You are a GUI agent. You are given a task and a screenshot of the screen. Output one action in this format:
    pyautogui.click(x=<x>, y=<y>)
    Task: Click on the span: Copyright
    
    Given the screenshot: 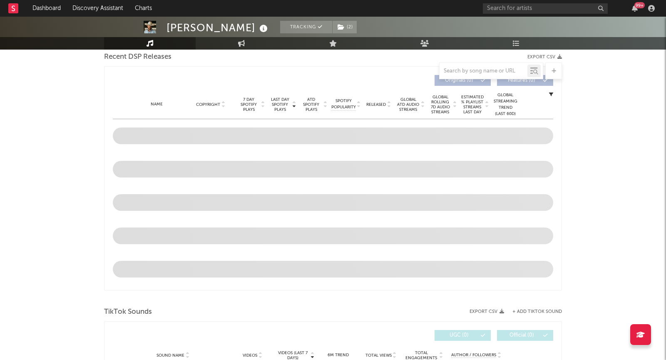 What is the action you would take?
    pyautogui.click(x=208, y=104)
    